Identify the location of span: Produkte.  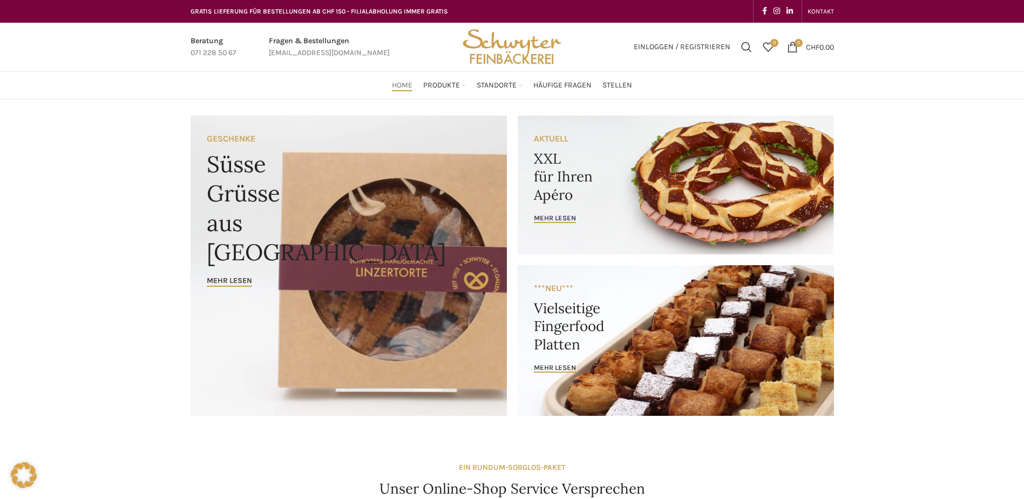
(441, 85).